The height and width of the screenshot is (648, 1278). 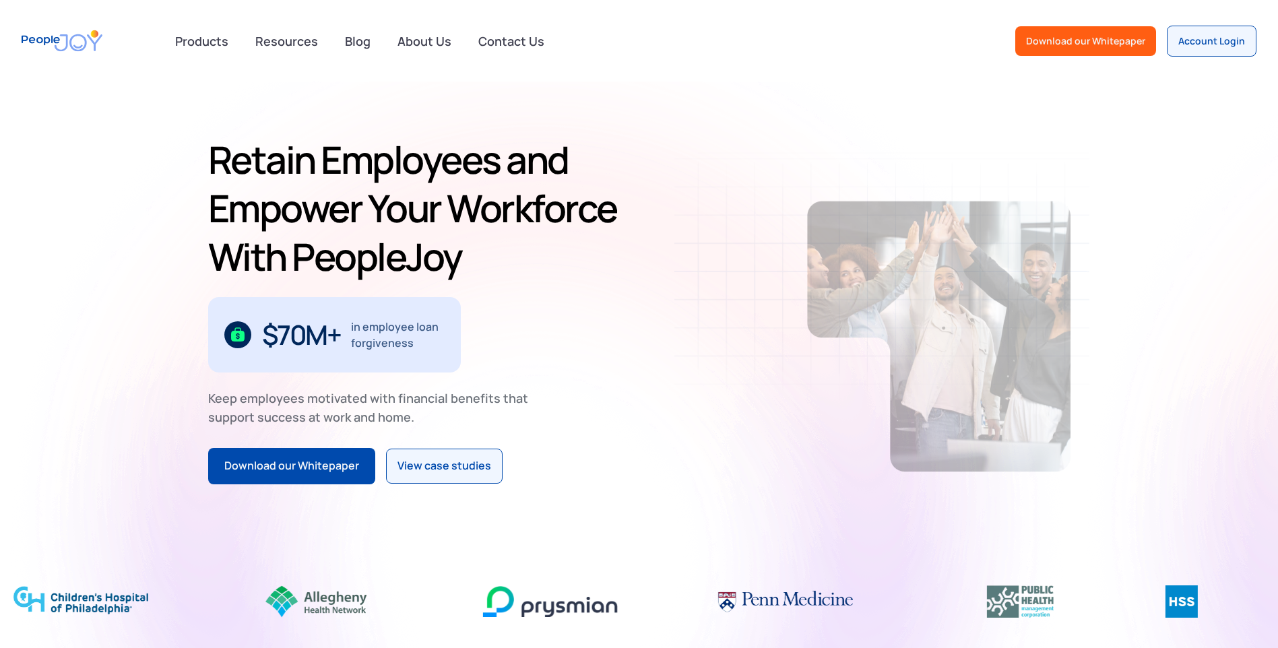 What do you see at coordinates (1212, 41) in the screenshot?
I see `div: Account Login` at bounding box center [1212, 41].